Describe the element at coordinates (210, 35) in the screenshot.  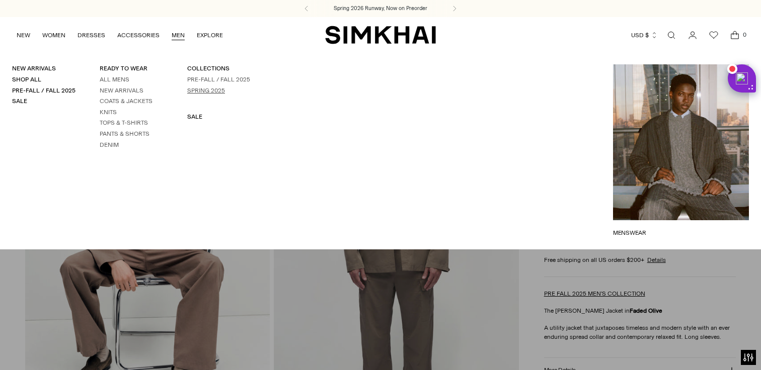
I see `a: EXPLORE` at that location.